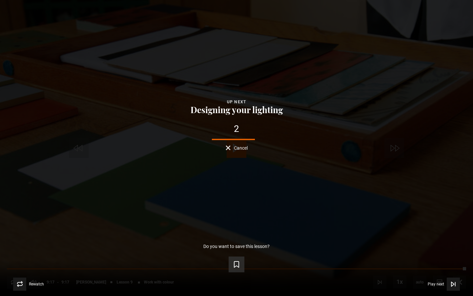 The image size is (473, 296). Describe the element at coordinates (236, 129) in the screenshot. I see `div: 2` at that location.